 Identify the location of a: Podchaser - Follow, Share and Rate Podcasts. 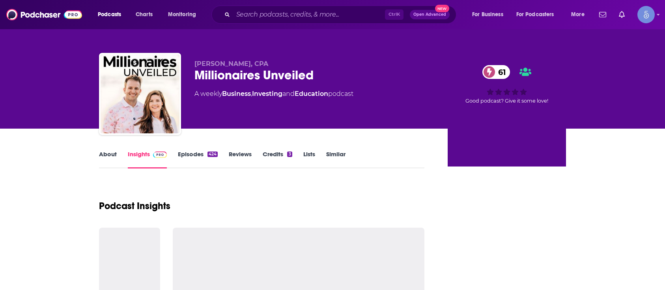
(44, 15).